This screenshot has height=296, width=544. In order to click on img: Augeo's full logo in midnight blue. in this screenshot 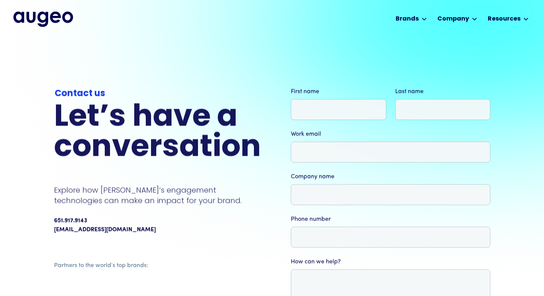, I will do `click(43, 19)`.